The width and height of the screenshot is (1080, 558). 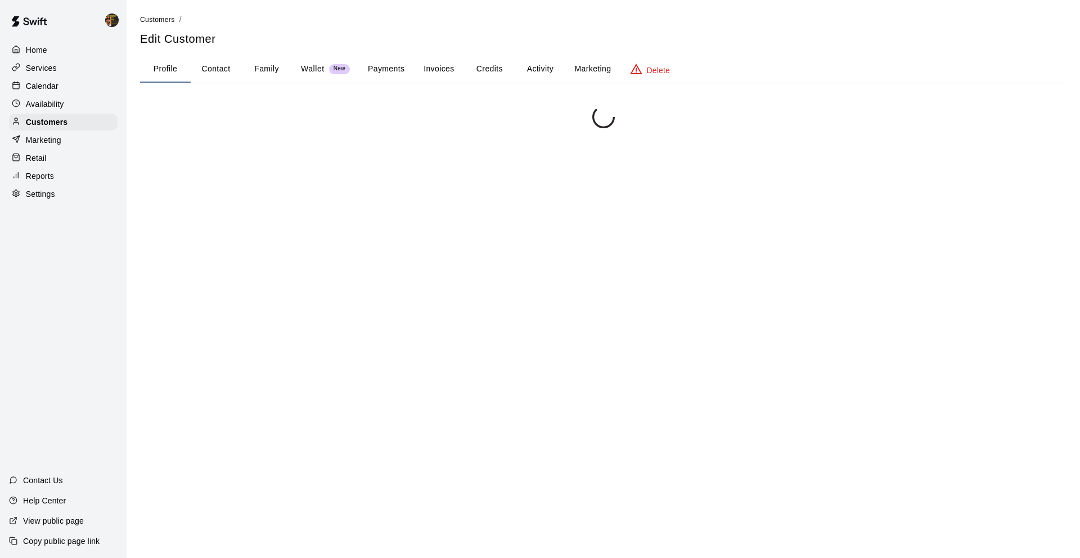 What do you see at coordinates (45, 104) in the screenshot?
I see `p: Availability` at bounding box center [45, 104].